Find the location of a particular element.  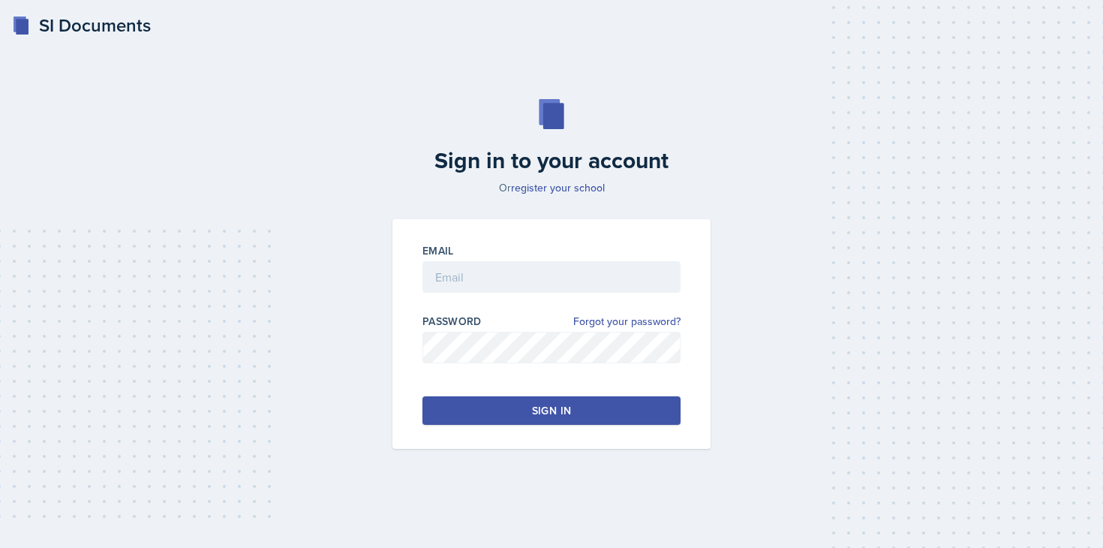

div: Sign in is located at coordinates (551, 410).